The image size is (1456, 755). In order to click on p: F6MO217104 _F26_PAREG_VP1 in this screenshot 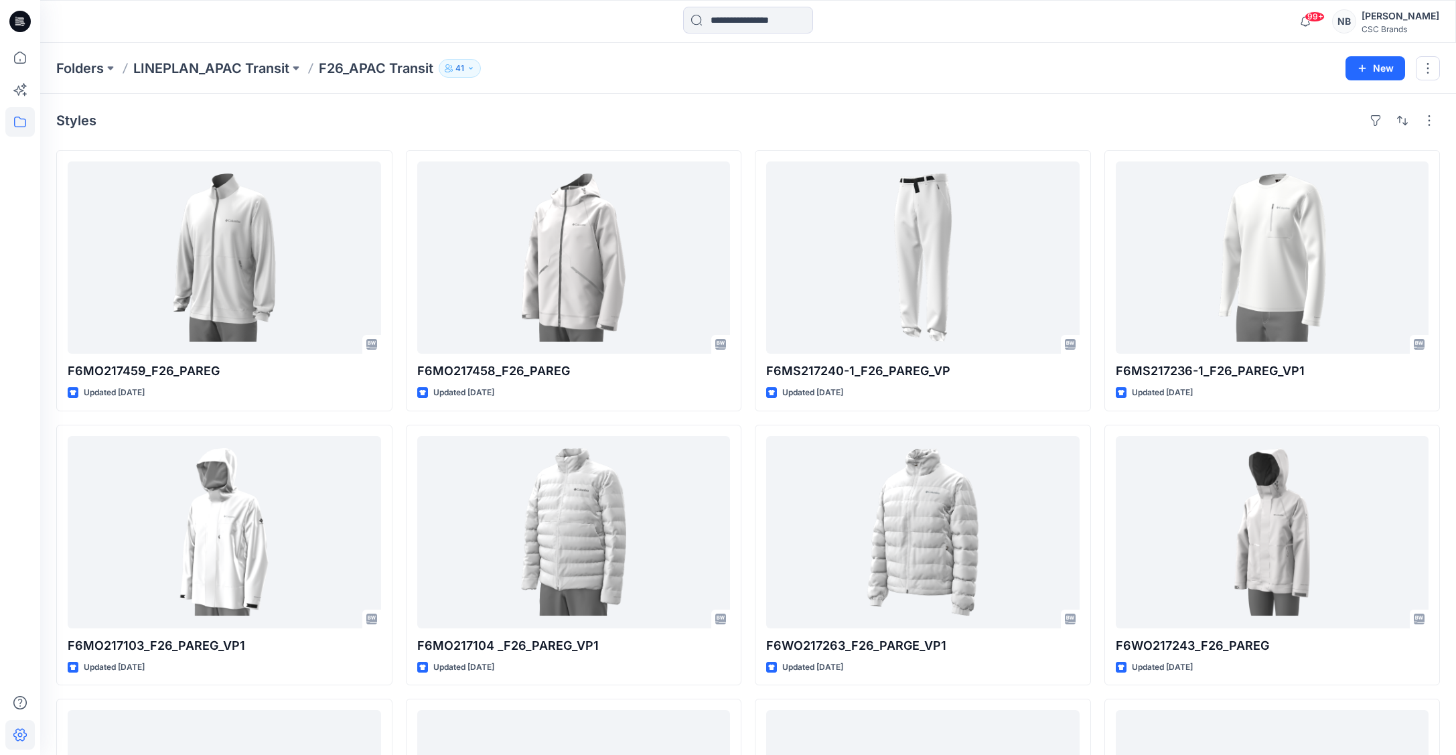, I will do `click(574, 646)`.